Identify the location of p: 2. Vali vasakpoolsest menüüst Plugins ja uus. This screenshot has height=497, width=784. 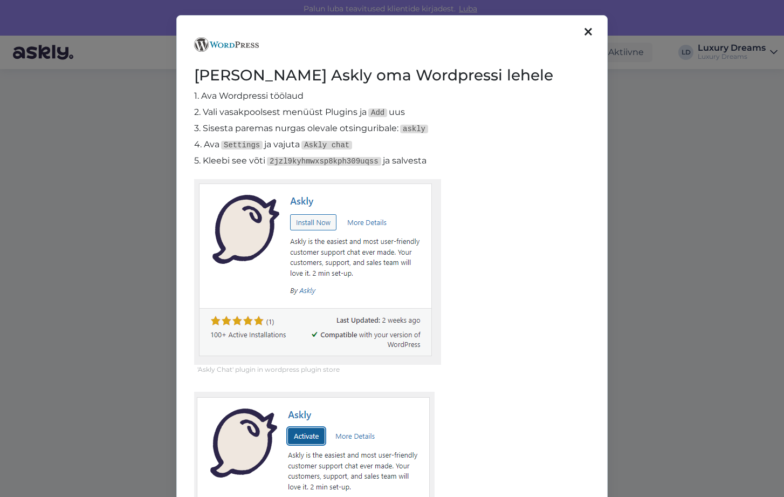
(392, 112).